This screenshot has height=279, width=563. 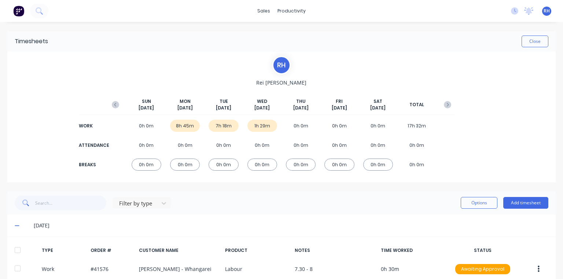 I want to click on button: Add timesheet, so click(x=525, y=203).